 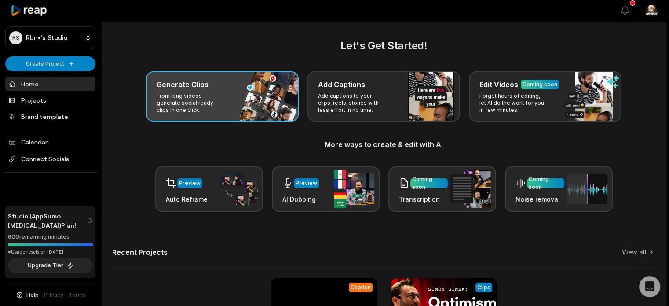 I want to click on h3: More ways to create & edit with AI, so click(x=384, y=144).